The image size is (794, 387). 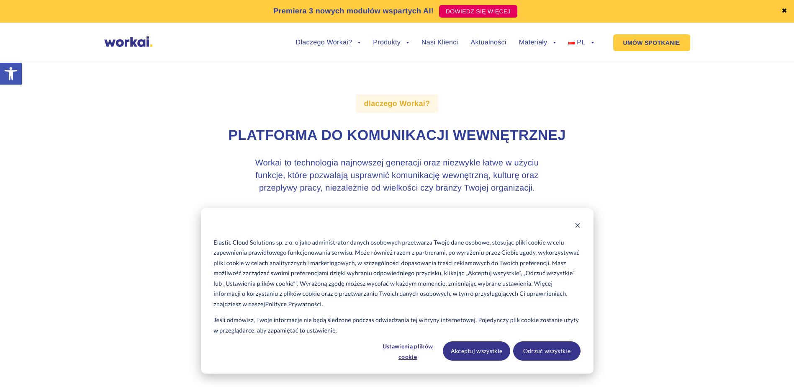 What do you see at coordinates (397, 273) in the screenshot?
I see `p: Elastic Cloud Solutions sp. z o. o jako administrator danych osobowych przetwarza Twoje dane osob...` at bounding box center [397, 273].